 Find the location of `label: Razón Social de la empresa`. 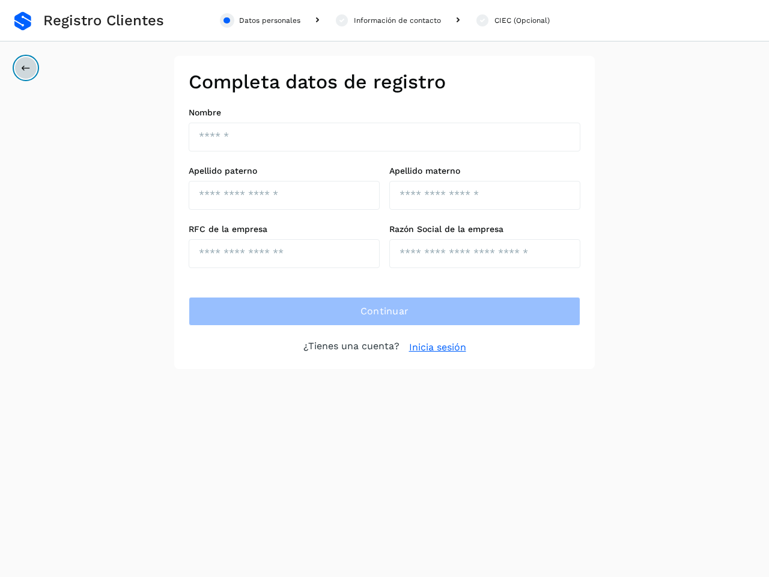

label: Razón Social de la empresa is located at coordinates (485, 229).